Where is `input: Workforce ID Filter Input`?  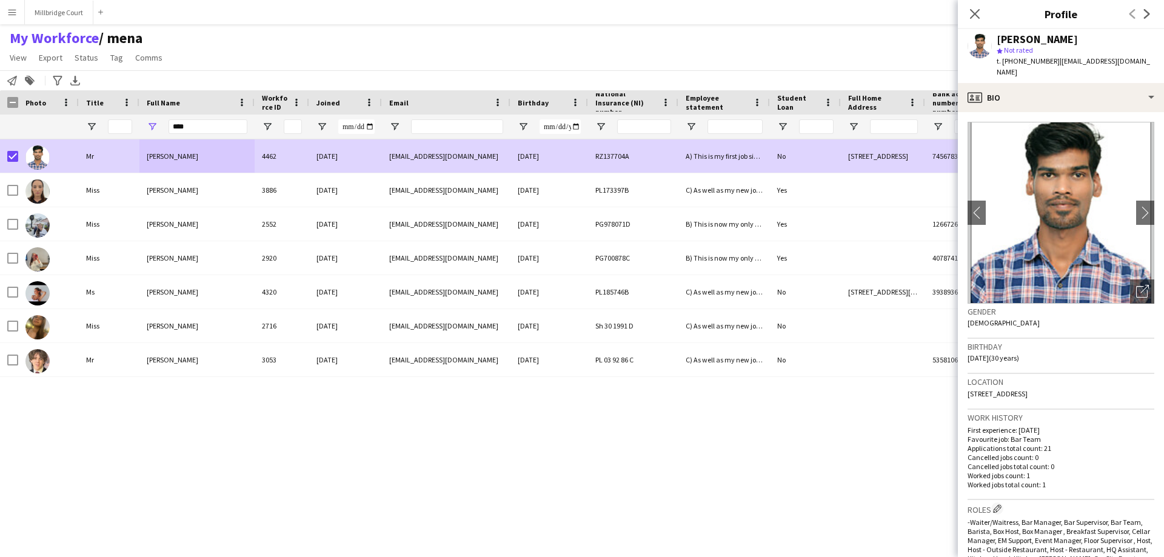 input: Workforce ID Filter Input is located at coordinates (293, 127).